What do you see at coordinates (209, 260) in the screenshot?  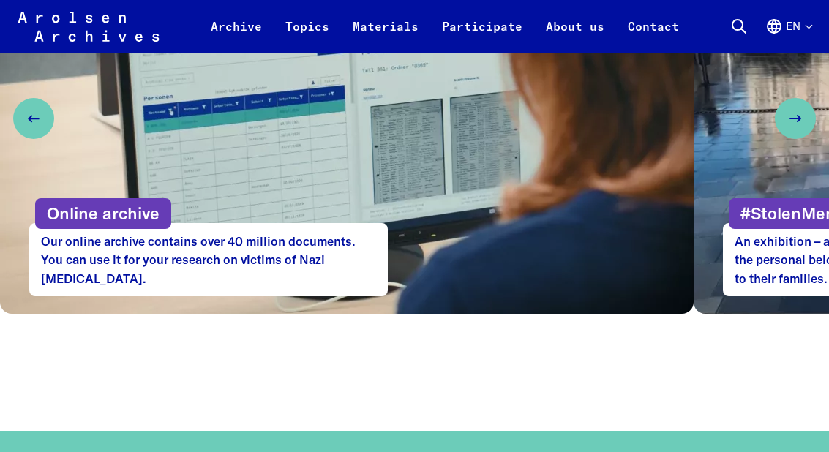 I see `p: Our online archive contains over 40 million documents. You can use it for your research on victim...` at bounding box center [209, 260].